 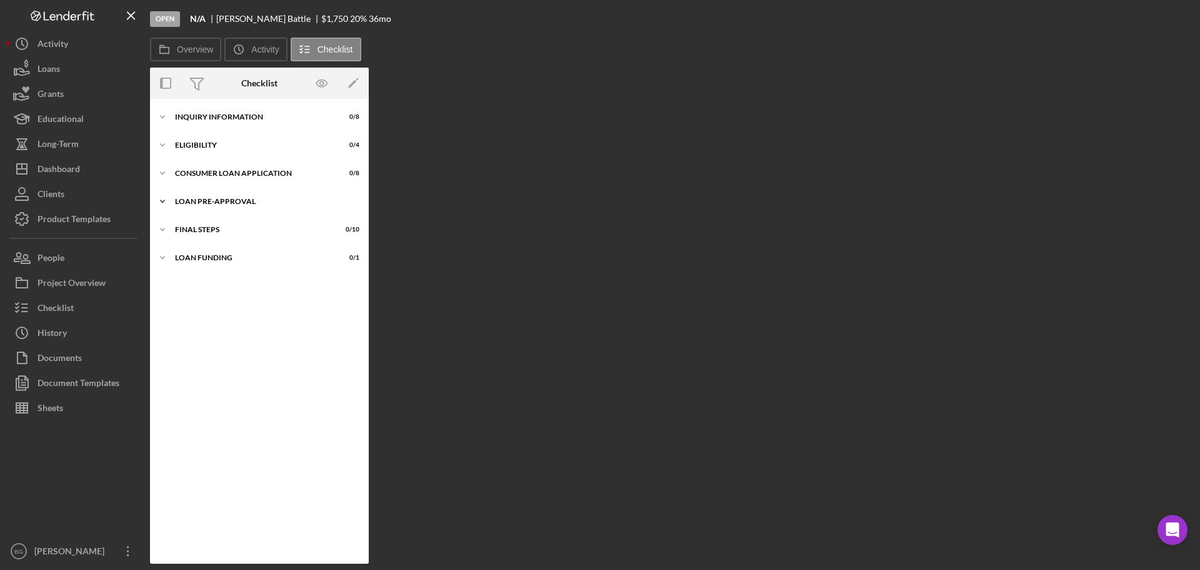 What do you see at coordinates (348, 145) in the screenshot?
I see `div: 0 / 4` at bounding box center [348, 145].